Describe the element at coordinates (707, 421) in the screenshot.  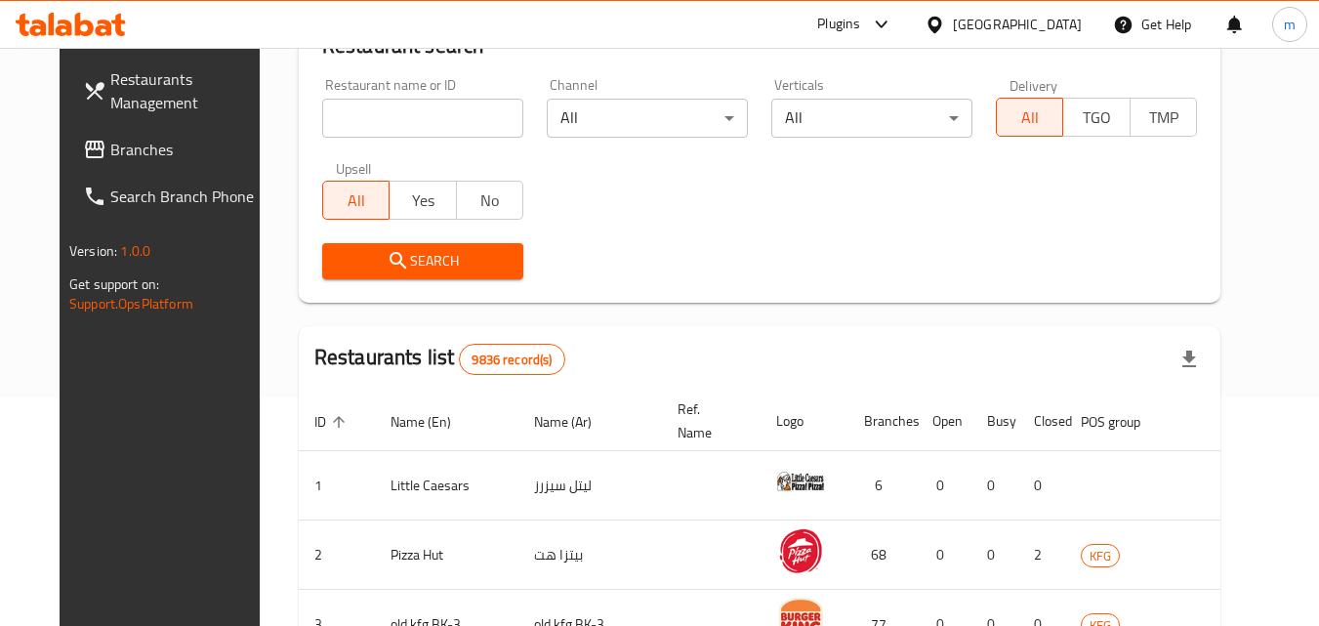
I see `span: Ref. Name` at that location.